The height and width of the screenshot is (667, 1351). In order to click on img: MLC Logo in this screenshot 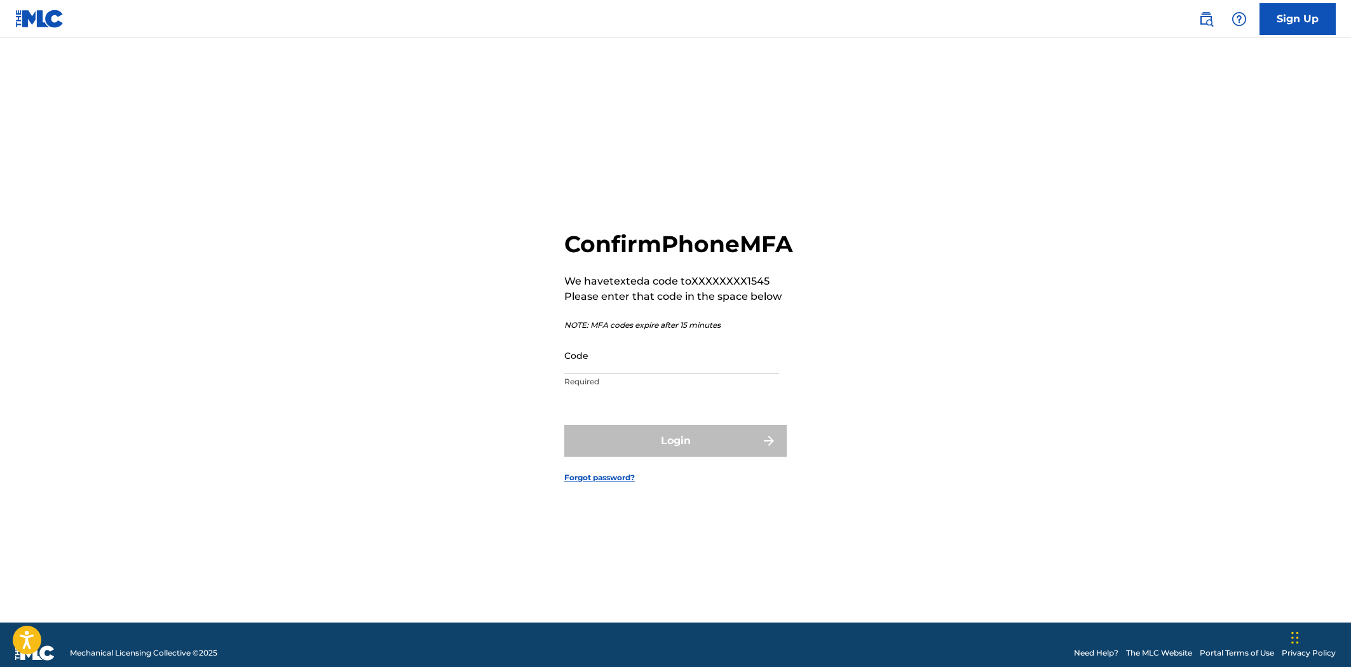, I will do `click(39, 18)`.